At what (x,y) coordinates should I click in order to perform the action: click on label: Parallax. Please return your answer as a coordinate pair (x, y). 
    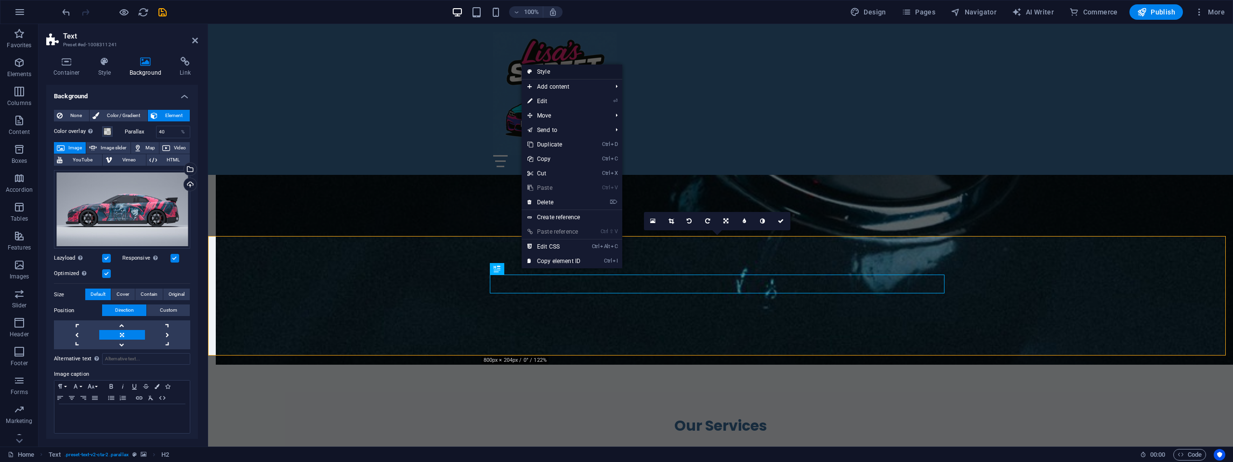
    Looking at the image, I should click on (140, 131).